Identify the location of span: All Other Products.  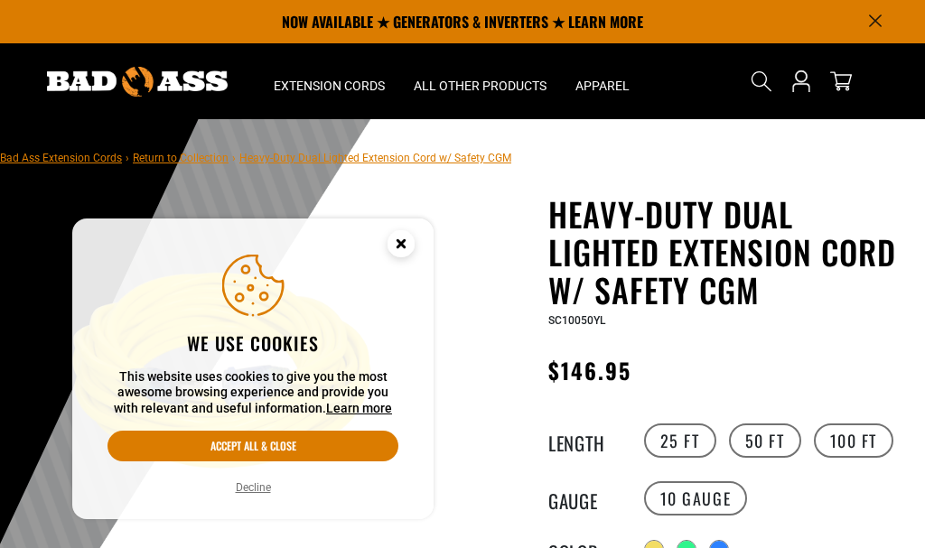
(479, 86).